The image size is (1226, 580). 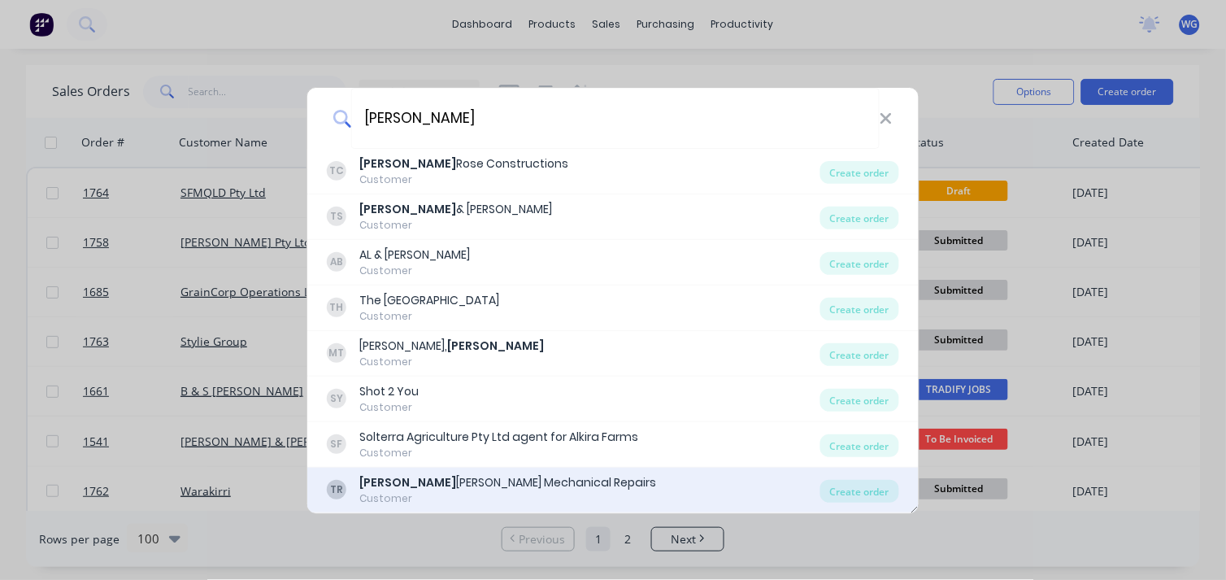 I want to click on div: TR, so click(x=337, y=489).